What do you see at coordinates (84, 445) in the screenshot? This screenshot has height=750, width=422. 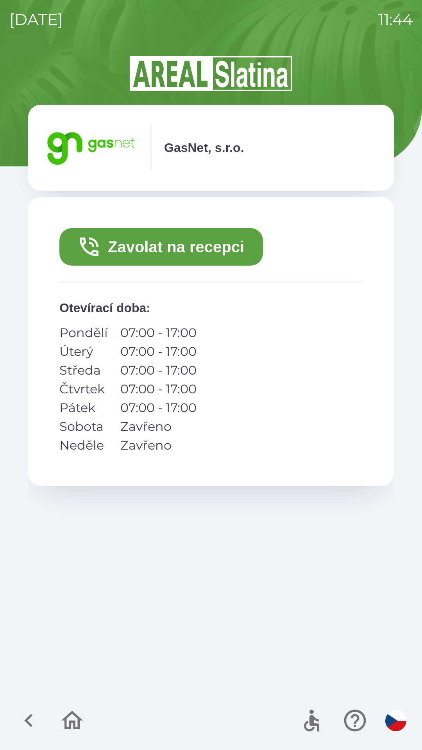 I see `p: Neděle` at bounding box center [84, 445].